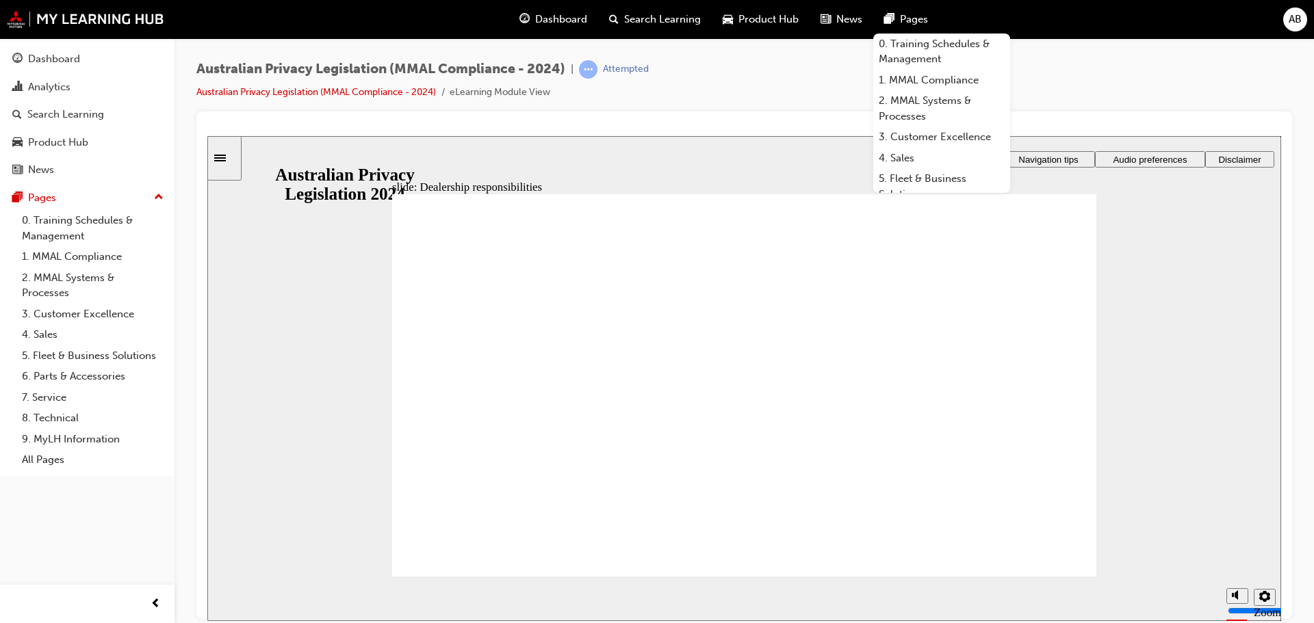 The image size is (1314, 623). What do you see at coordinates (87, 87) in the screenshot?
I see `a: Analytics` at bounding box center [87, 87].